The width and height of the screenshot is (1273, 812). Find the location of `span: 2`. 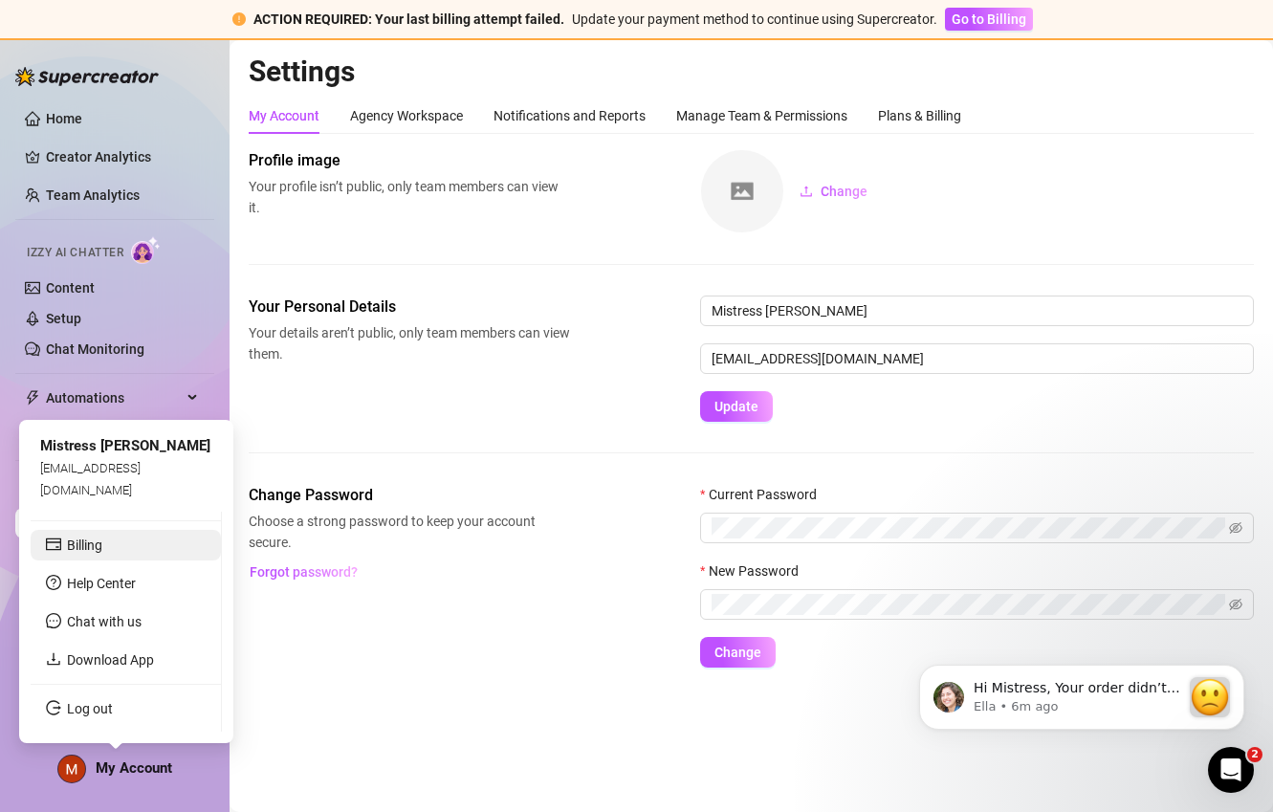

span: 2 is located at coordinates (1255, 755).